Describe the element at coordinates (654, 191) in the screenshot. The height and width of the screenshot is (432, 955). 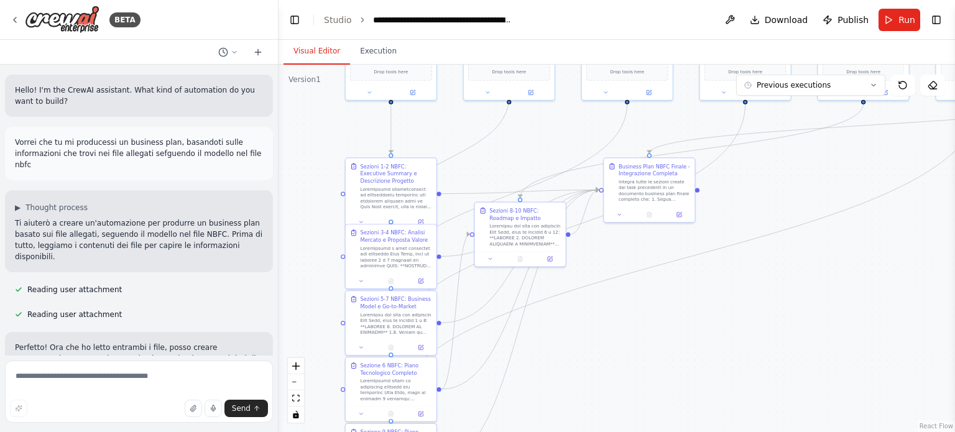
I see `div: Integra tutte le sezioni create dai task precedenti in un documento business plan finale completo...` at that location.